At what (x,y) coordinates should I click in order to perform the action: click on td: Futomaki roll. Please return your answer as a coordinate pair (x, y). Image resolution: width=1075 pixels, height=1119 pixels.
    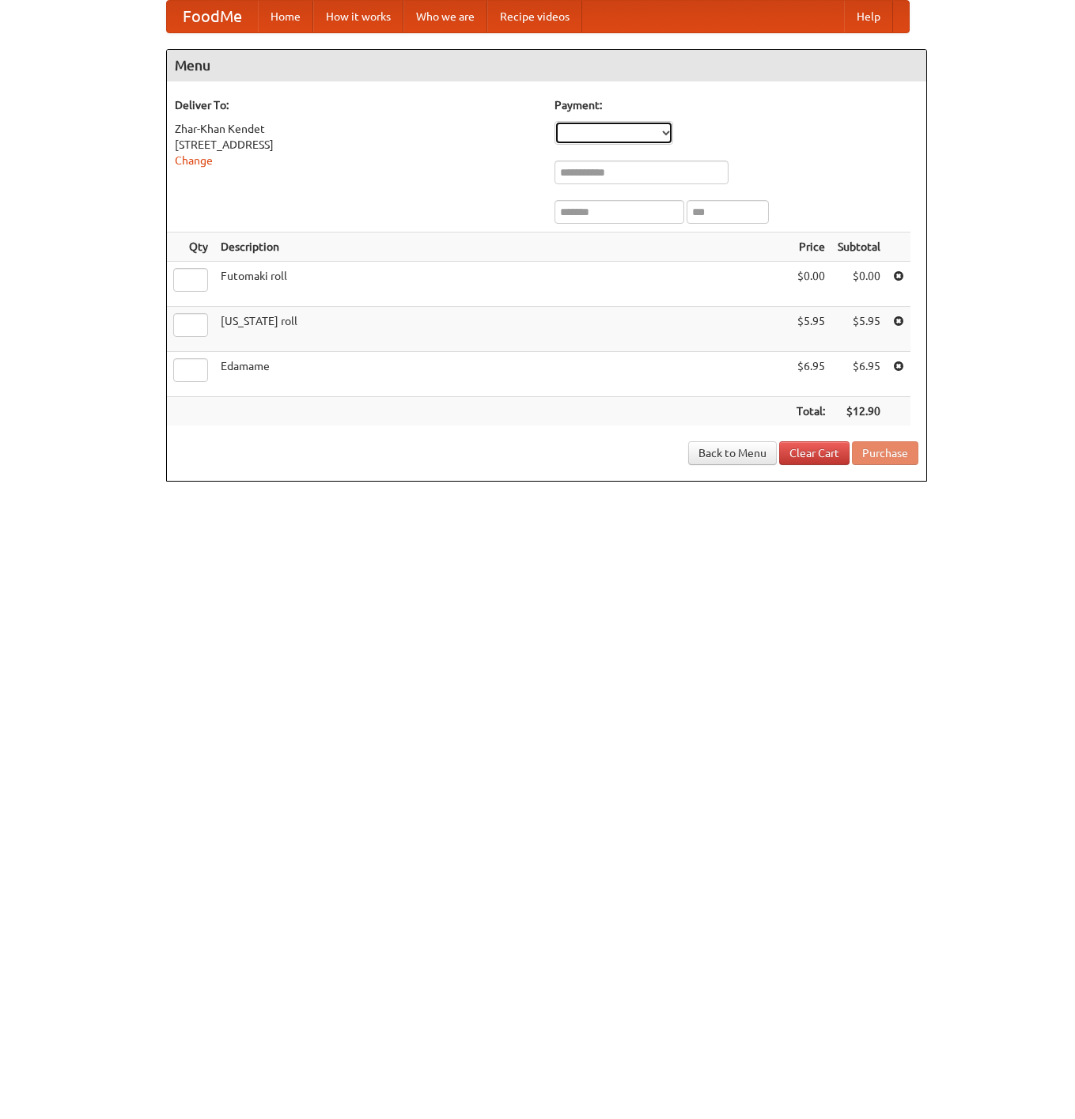
    Looking at the image, I should click on (502, 284).